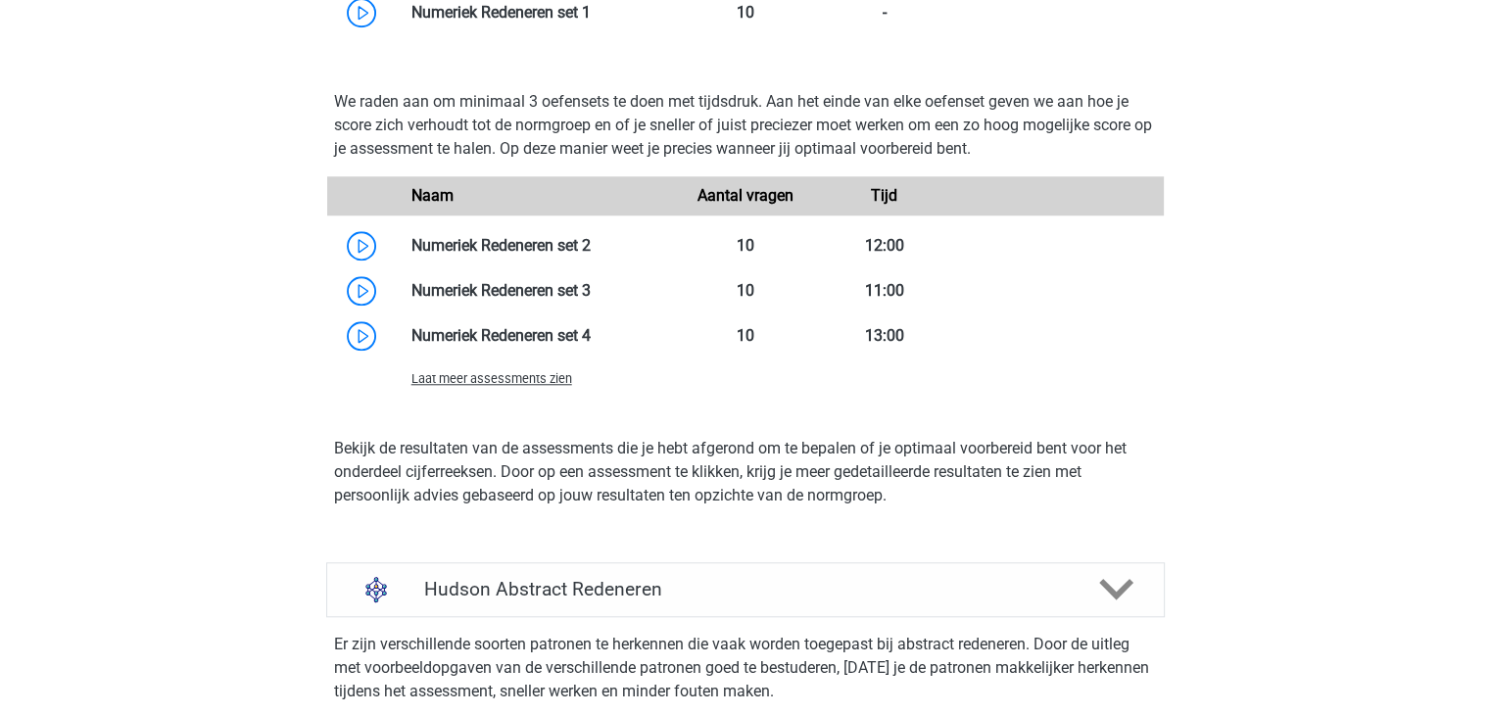  I want to click on div: Numeriek Redeneren set 2, so click(536, 246).